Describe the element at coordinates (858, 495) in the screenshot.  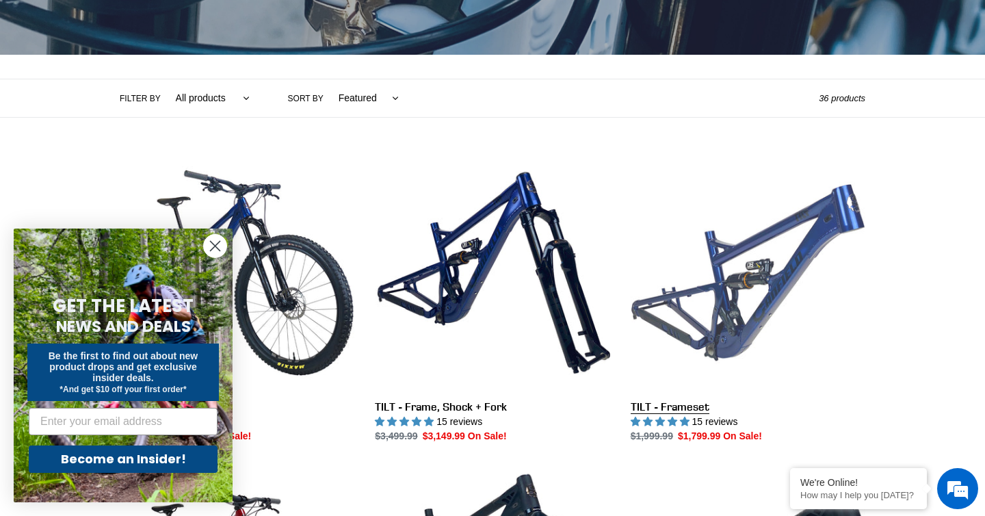
I see `p: How may I help you today?` at that location.